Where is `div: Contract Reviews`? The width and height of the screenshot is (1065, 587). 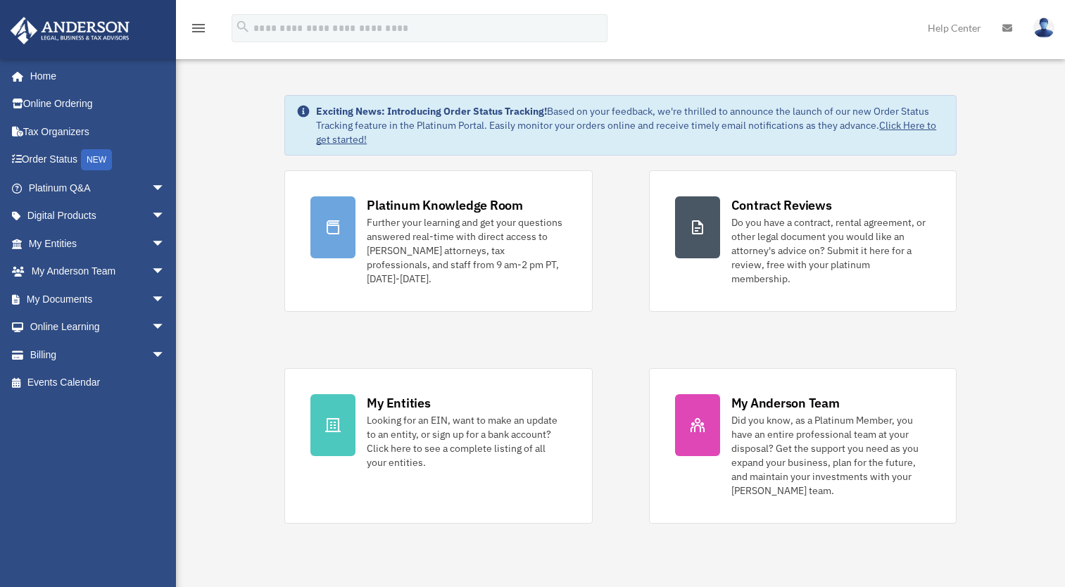 div: Contract Reviews is located at coordinates (781, 205).